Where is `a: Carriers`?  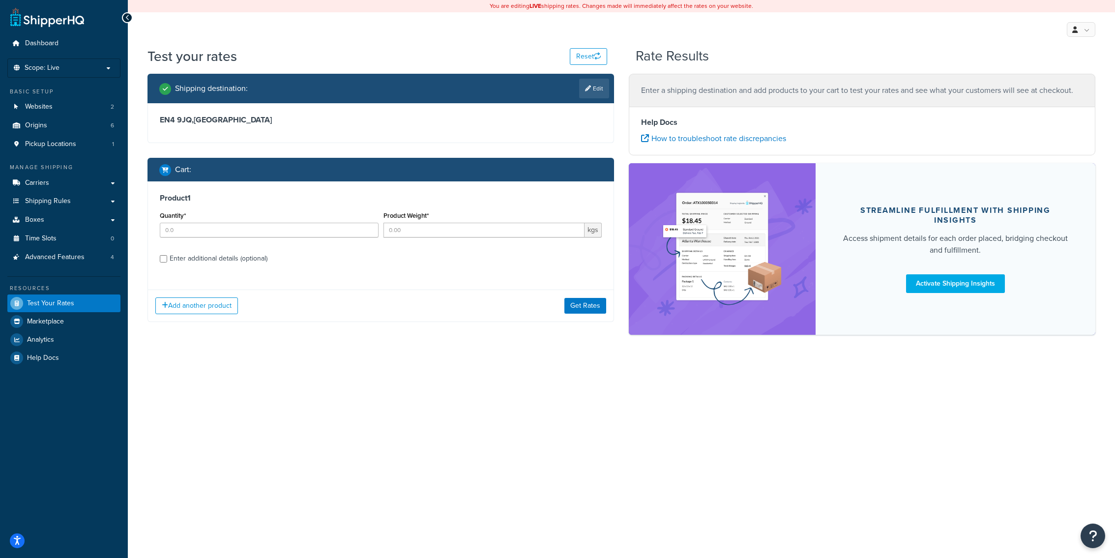 a: Carriers is located at coordinates (64, 183).